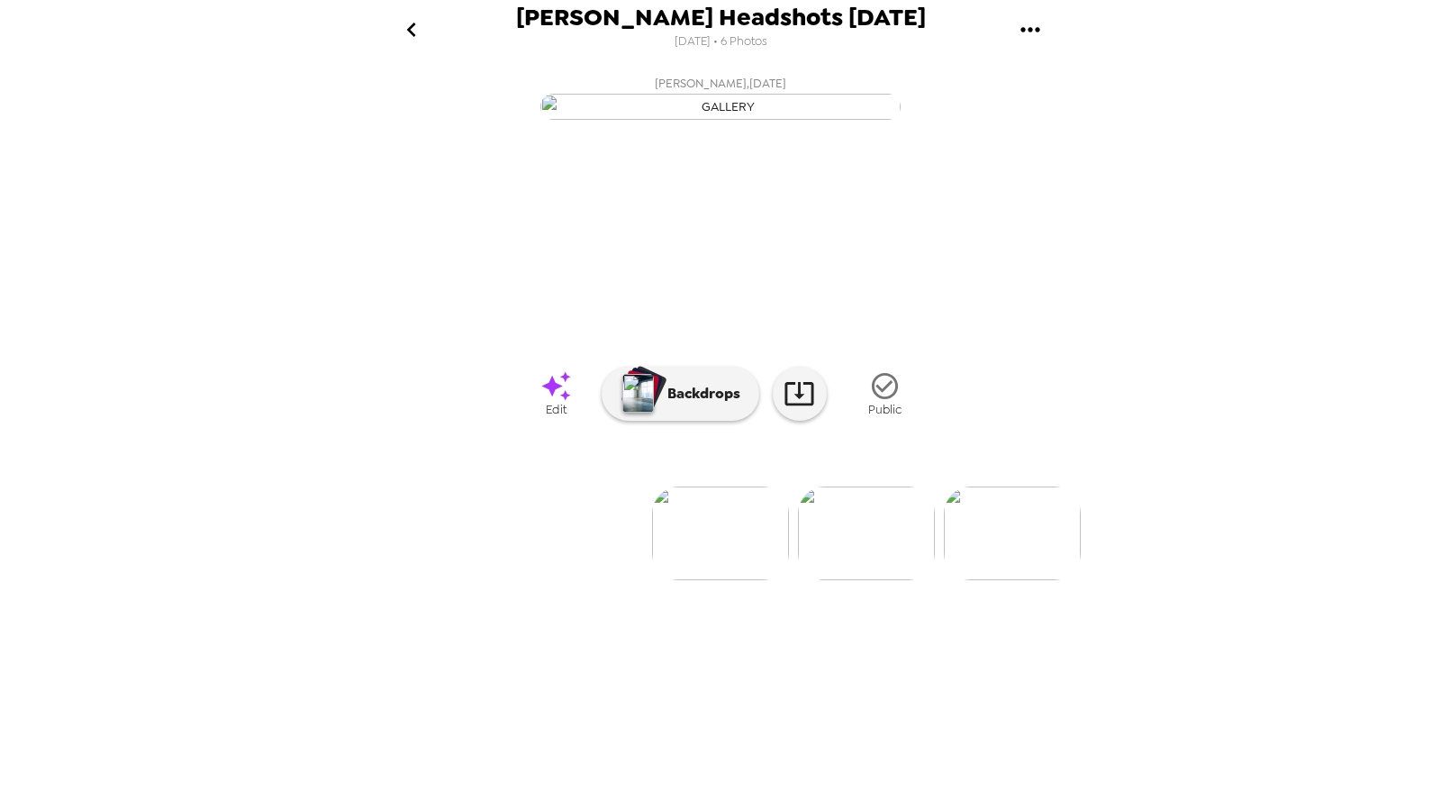 The height and width of the screenshot is (792, 1441). What do you see at coordinates (557, 393) in the screenshot?
I see `a: Edit` at bounding box center [557, 393].